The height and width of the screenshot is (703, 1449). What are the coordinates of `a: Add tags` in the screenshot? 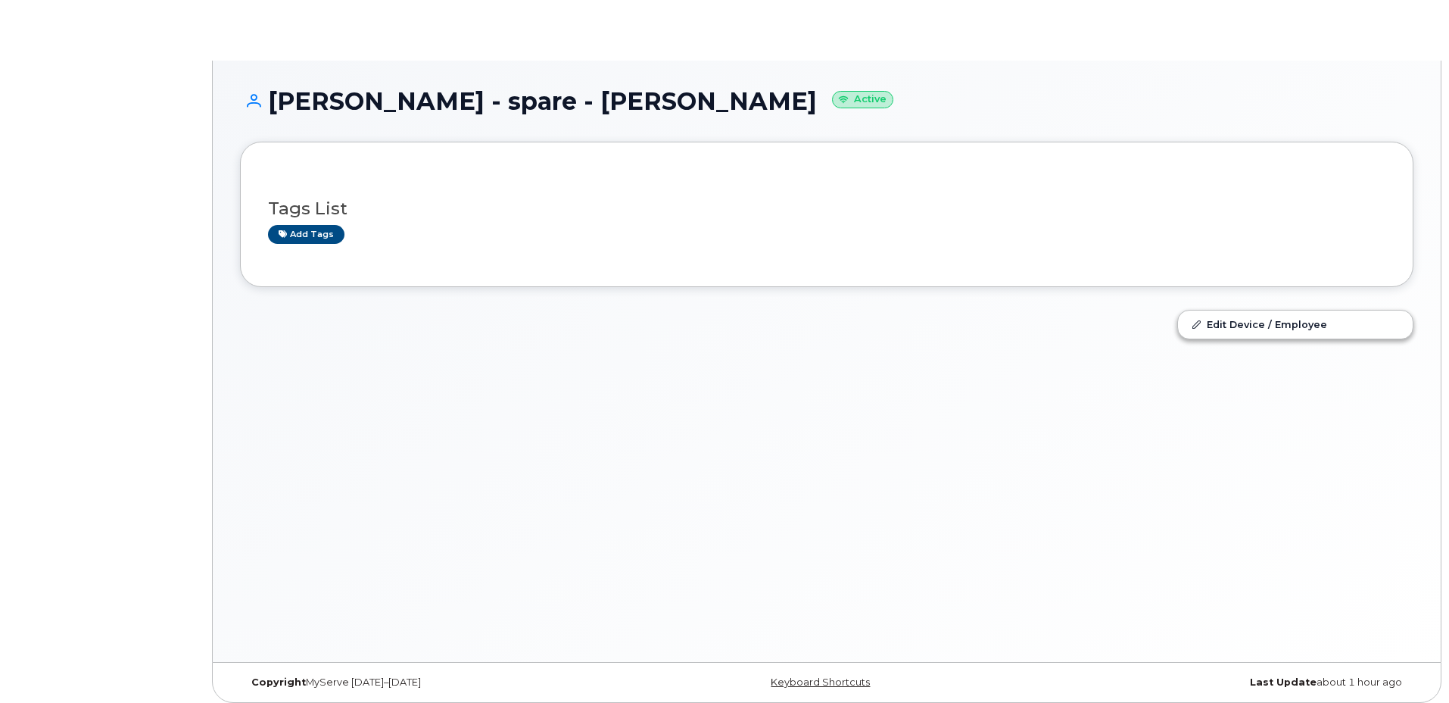 It's located at (306, 234).